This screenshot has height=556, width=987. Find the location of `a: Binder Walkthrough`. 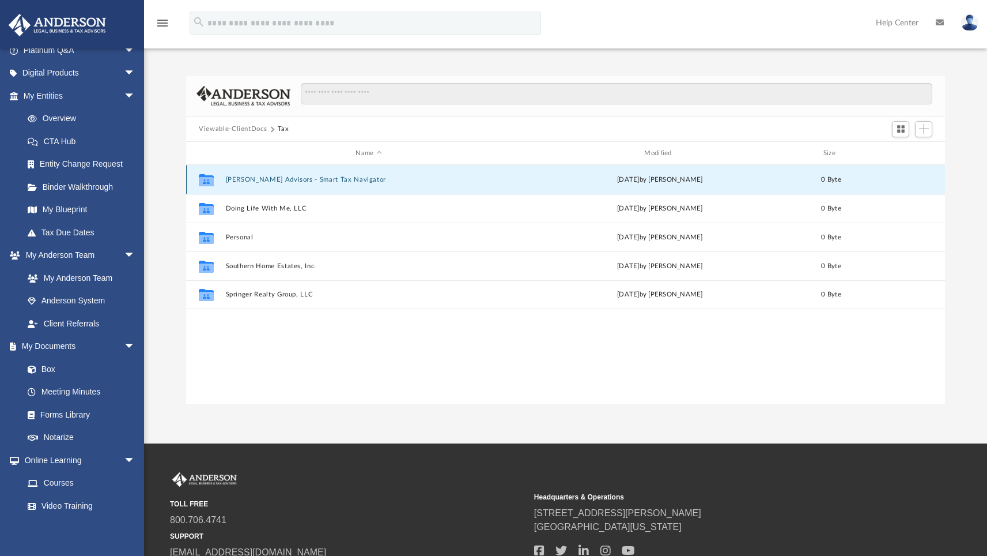

a: Binder Walkthrough is located at coordinates (84, 187).